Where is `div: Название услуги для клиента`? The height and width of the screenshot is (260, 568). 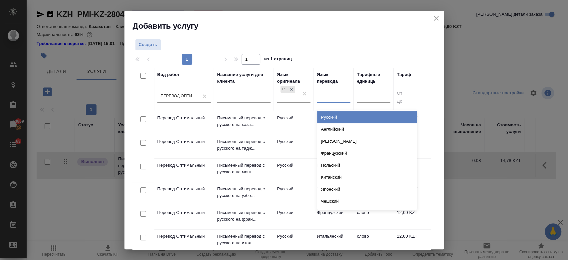
div: Название услуги для клиента is located at coordinates (244, 78).